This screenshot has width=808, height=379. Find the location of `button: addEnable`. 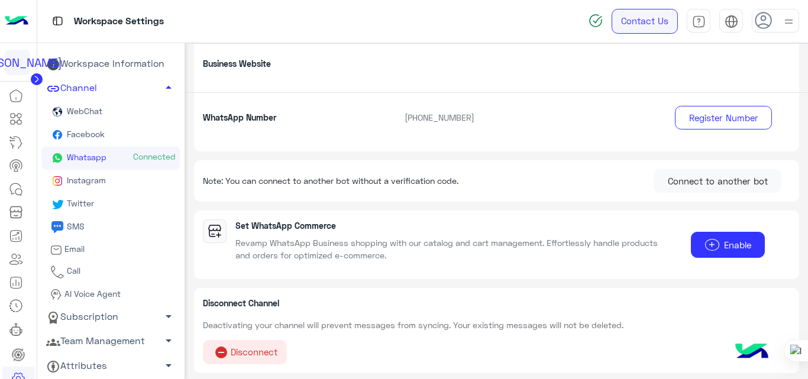

button: addEnable is located at coordinates (728, 245).